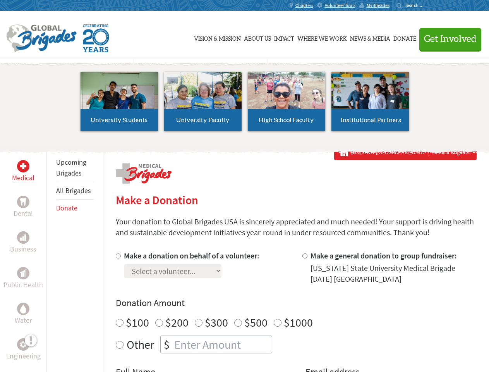  I want to click on label: $200, so click(177, 322).